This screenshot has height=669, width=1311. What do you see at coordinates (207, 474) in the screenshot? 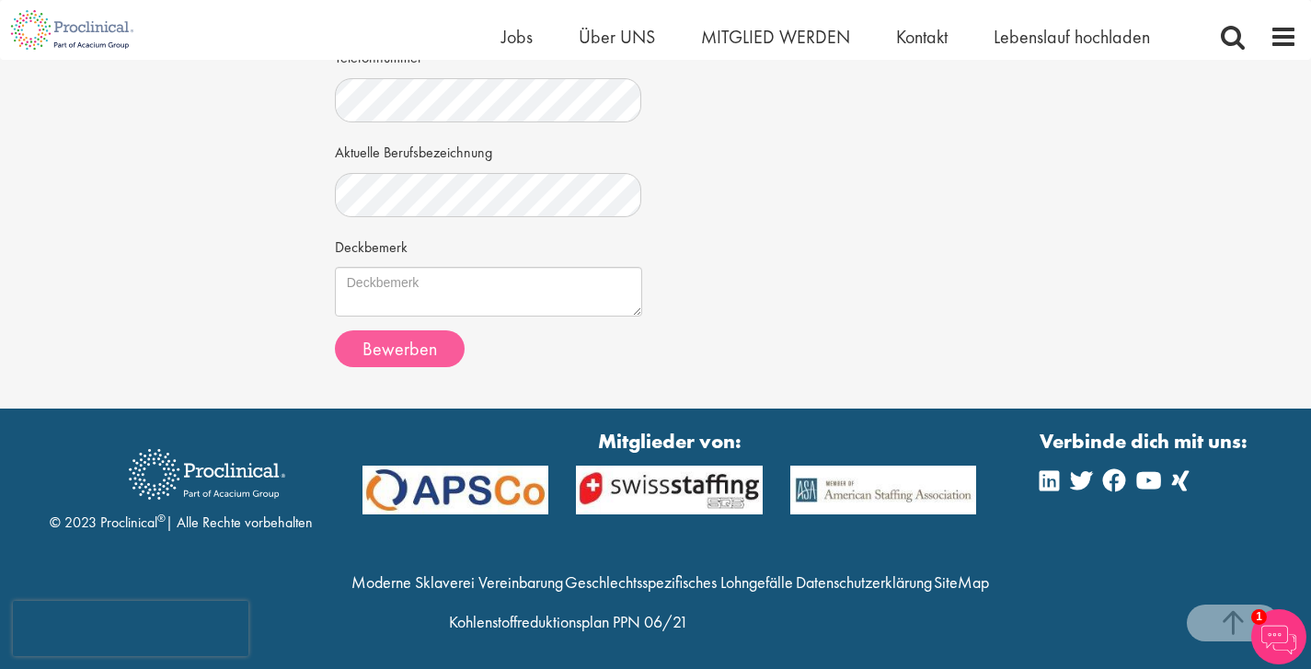
I see `img: Proklinische Rekrutierung` at bounding box center [207, 474].